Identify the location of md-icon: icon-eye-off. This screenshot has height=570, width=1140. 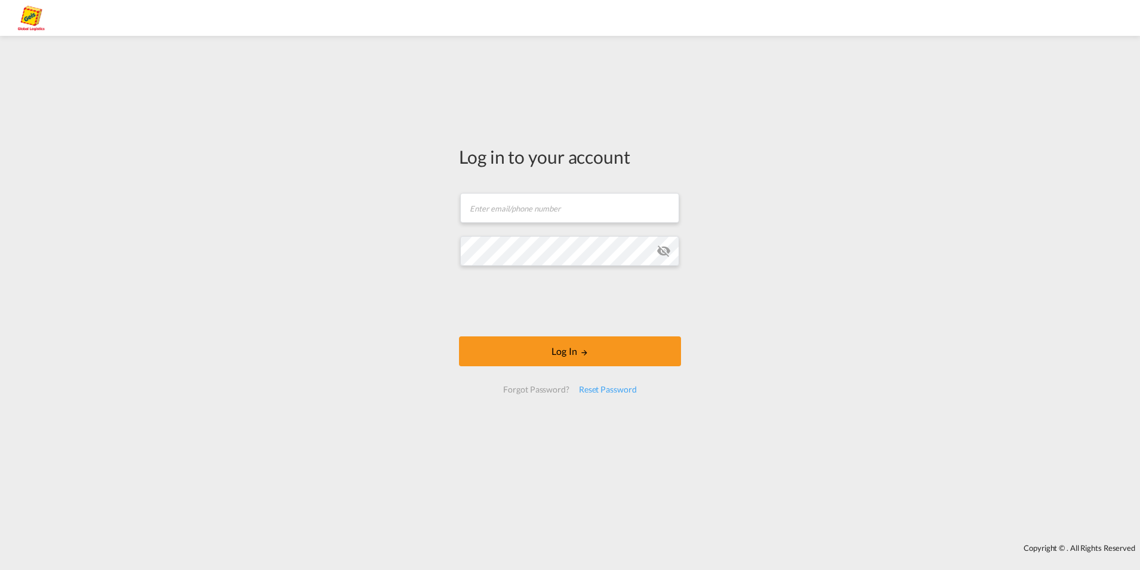
(664, 251).